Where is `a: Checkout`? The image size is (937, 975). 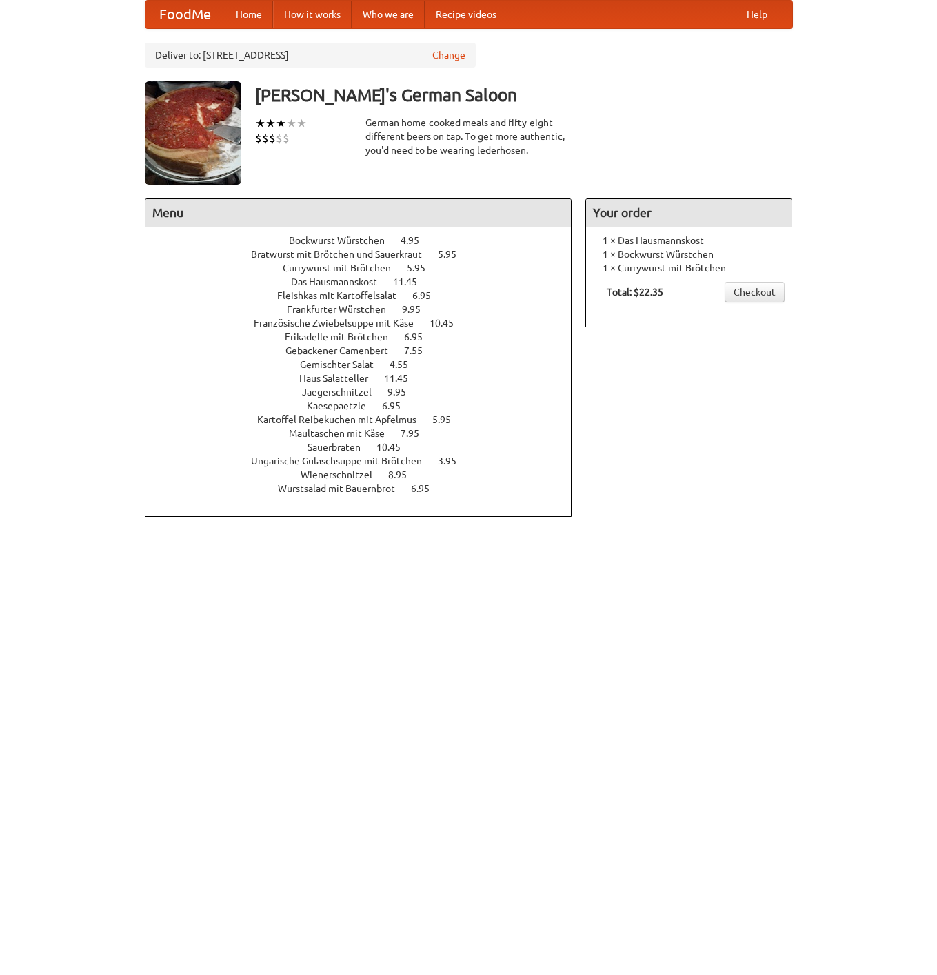
a: Checkout is located at coordinates (754, 292).